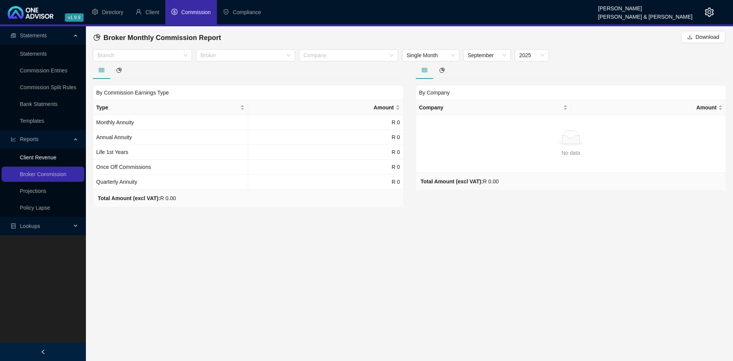  What do you see at coordinates (167, 108) in the screenshot?
I see `span: Type` at bounding box center [167, 108].